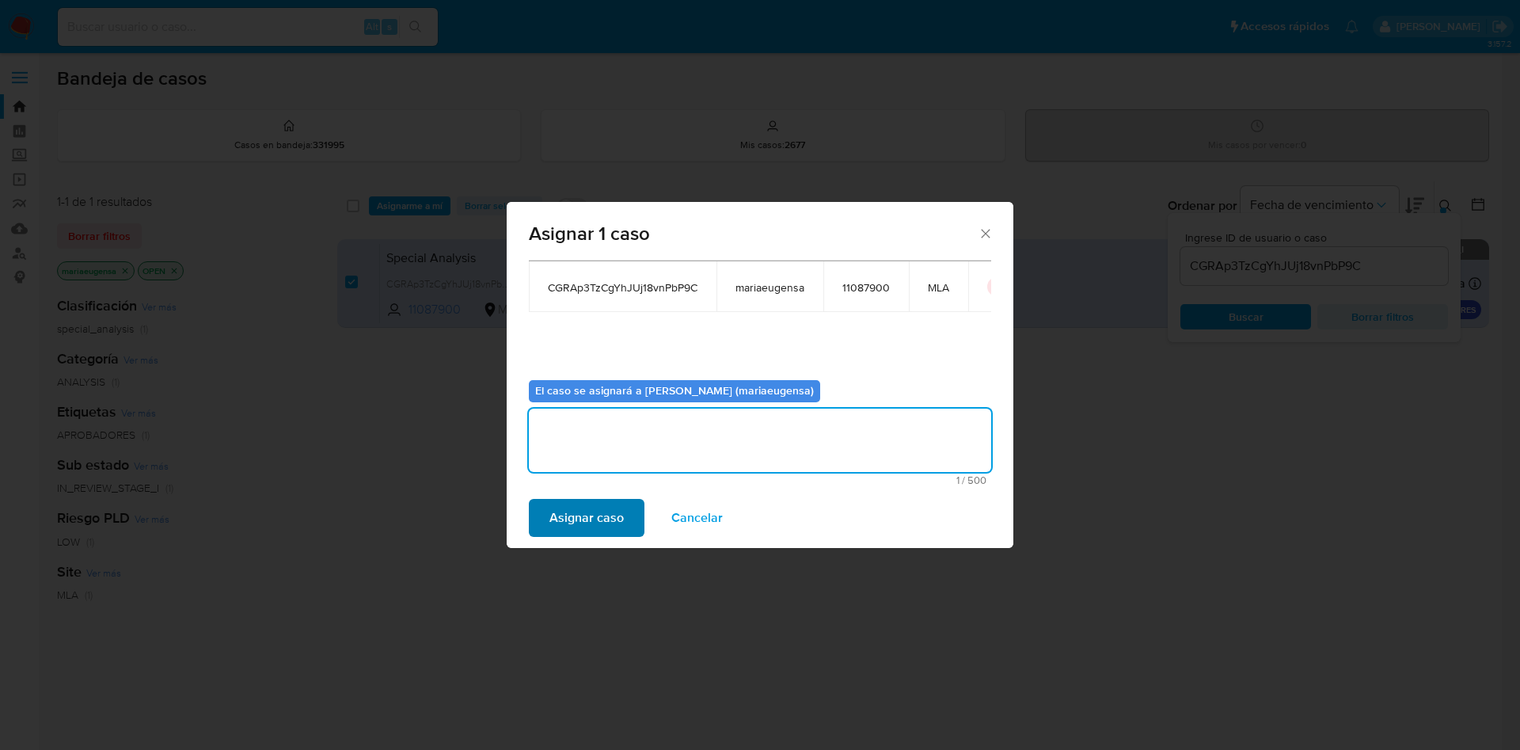 The image size is (1520, 750). What do you see at coordinates (622, 287) in the screenshot?
I see `span: CGRAp3TzCgYhJUj18vnPbP9C` at bounding box center [622, 287].